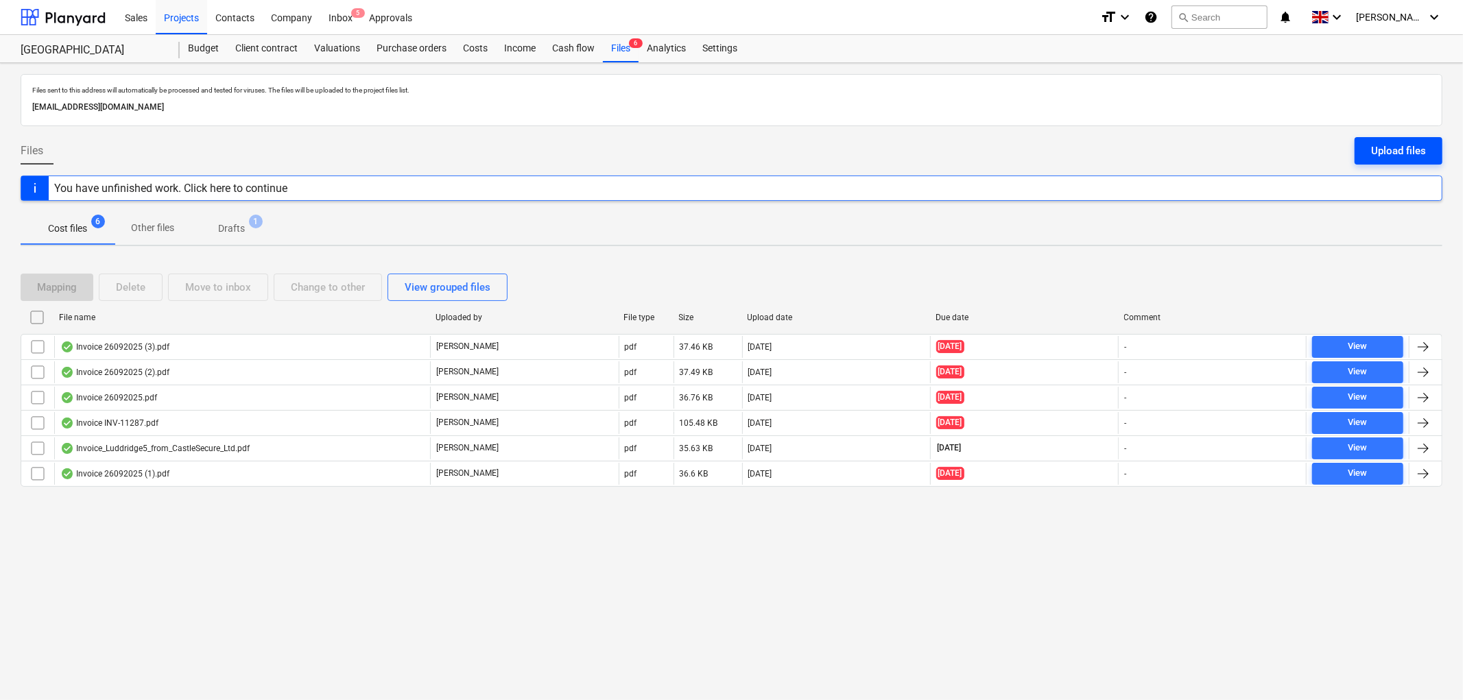 The width and height of the screenshot is (1463, 700). What do you see at coordinates (1183, 17) in the screenshot?
I see `span: search` at bounding box center [1183, 17].